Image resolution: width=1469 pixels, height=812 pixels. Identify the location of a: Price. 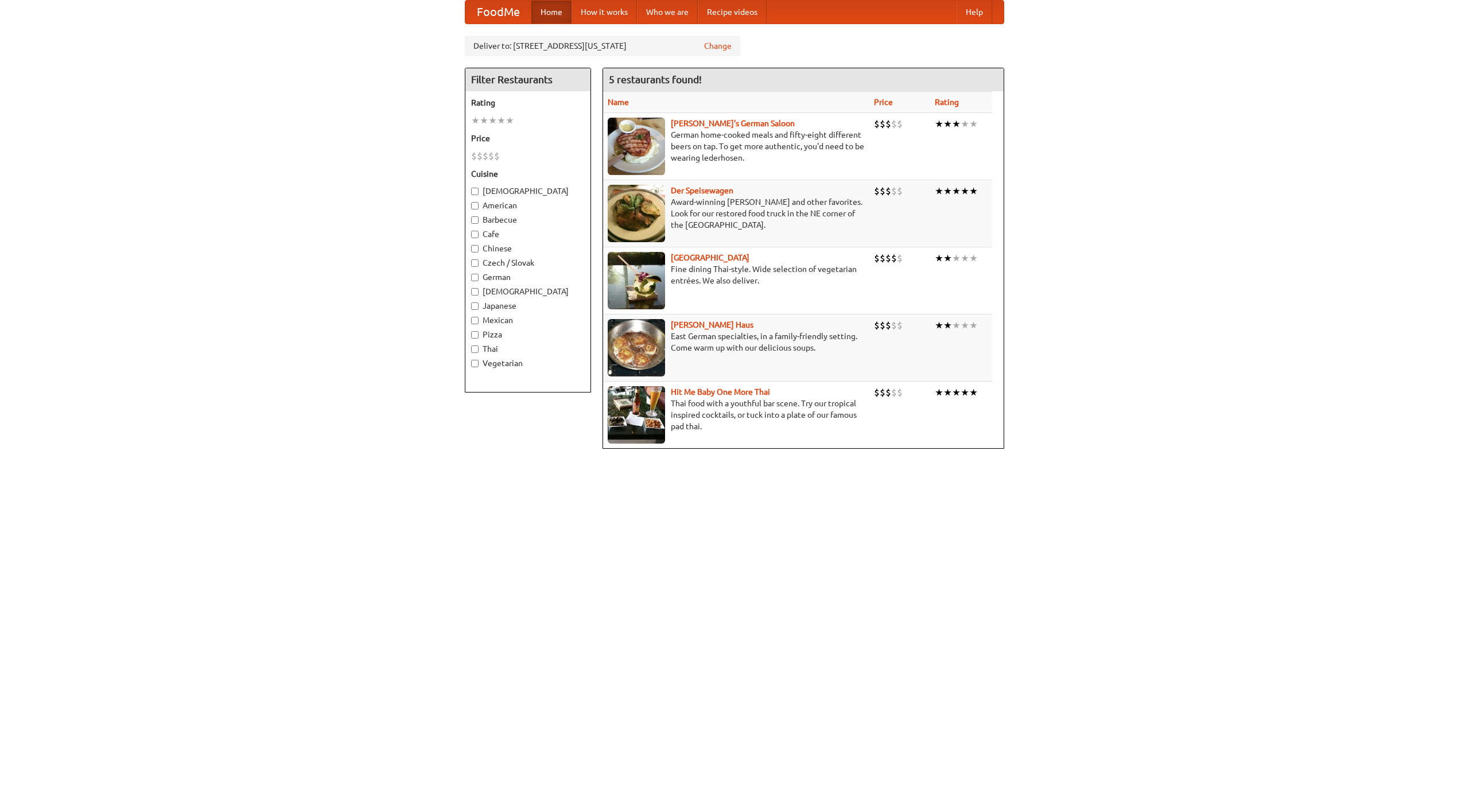
(884, 103).